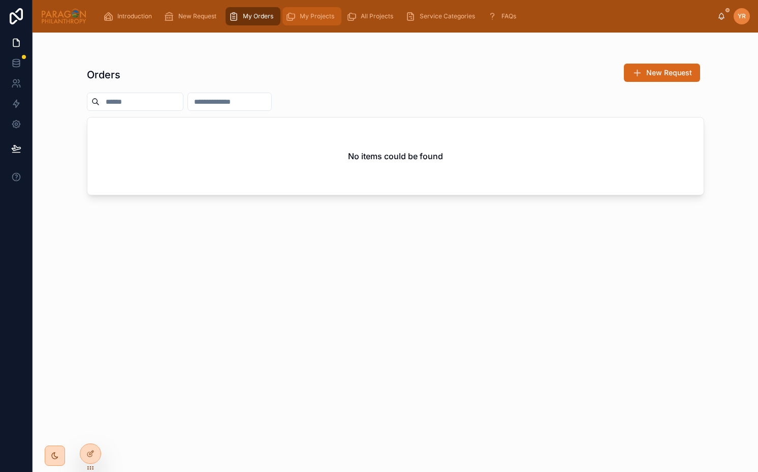  Describe the element at coordinates (742, 16) in the screenshot. I see `span: YR` at that location.